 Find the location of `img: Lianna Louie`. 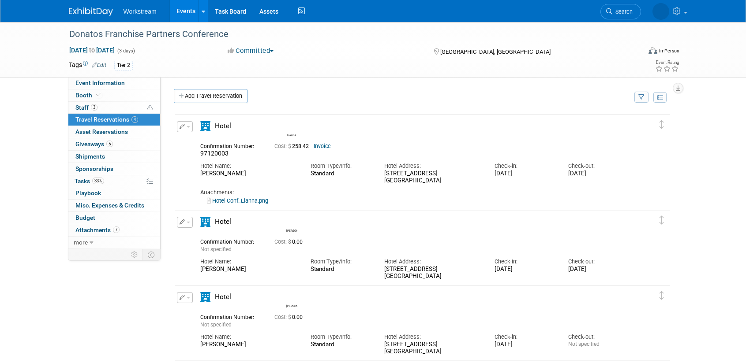

img: Lianna Louie is located at coordinates (292, 126).